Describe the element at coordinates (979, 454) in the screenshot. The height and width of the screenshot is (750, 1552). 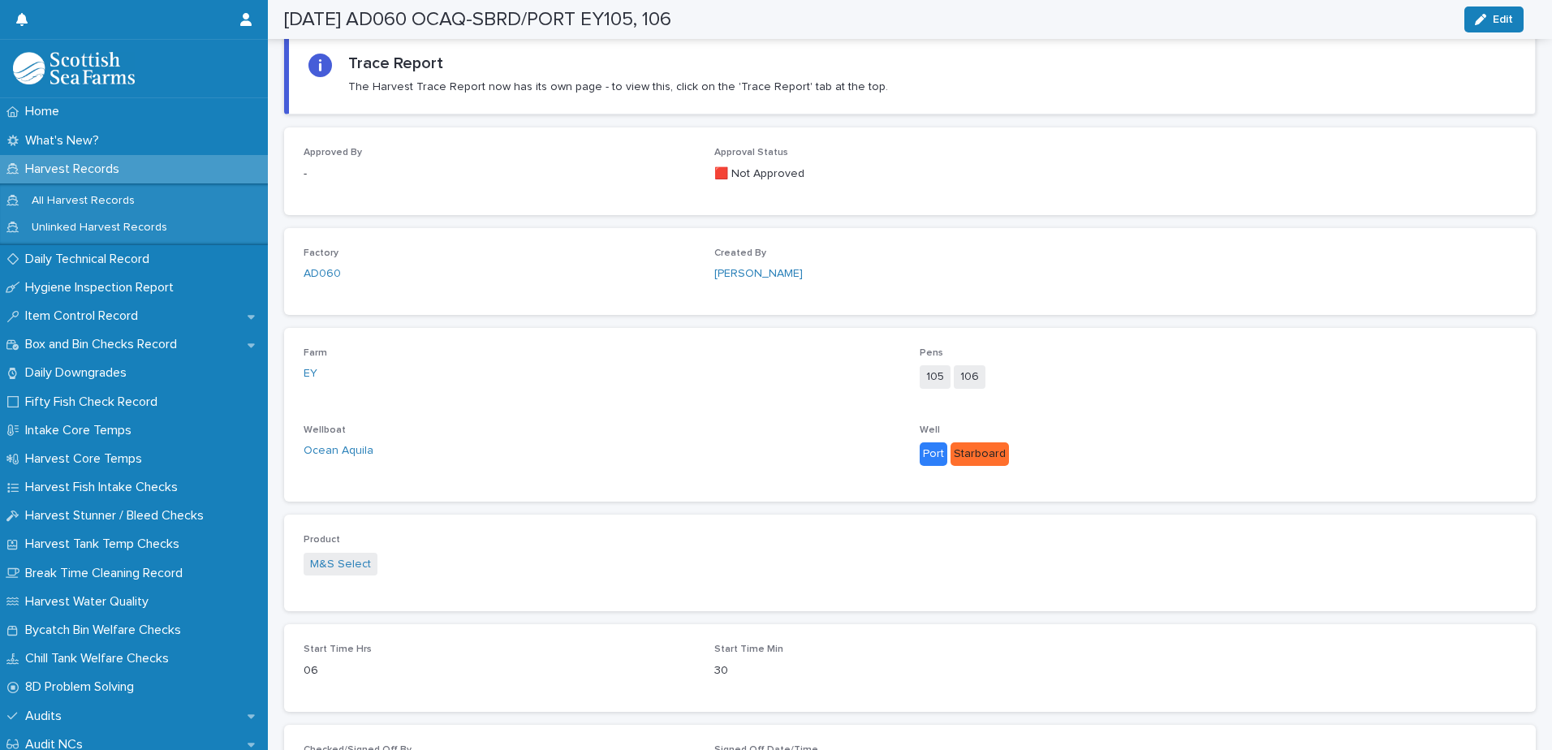
I see `div: Starboard` at that location.